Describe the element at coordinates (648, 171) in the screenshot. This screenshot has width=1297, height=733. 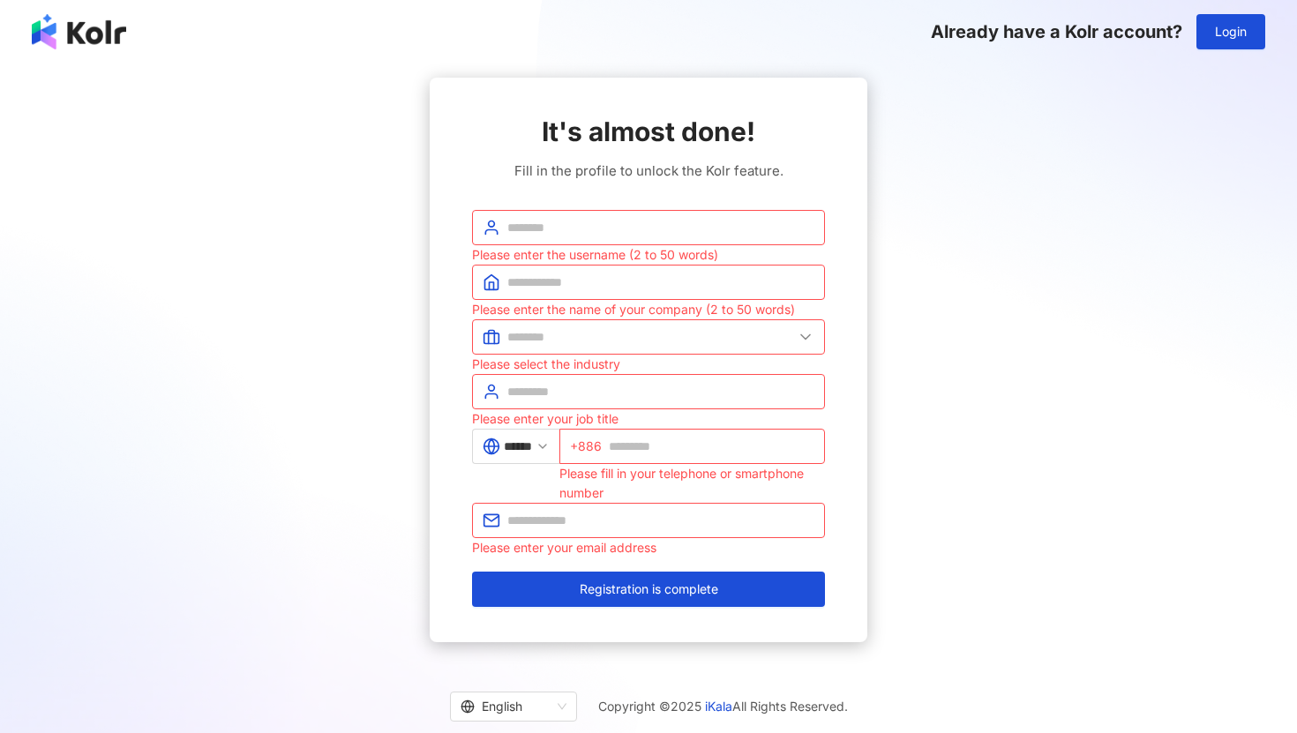
I see `span: Fill in the profile to unlock the Kolr feature.` at that location.